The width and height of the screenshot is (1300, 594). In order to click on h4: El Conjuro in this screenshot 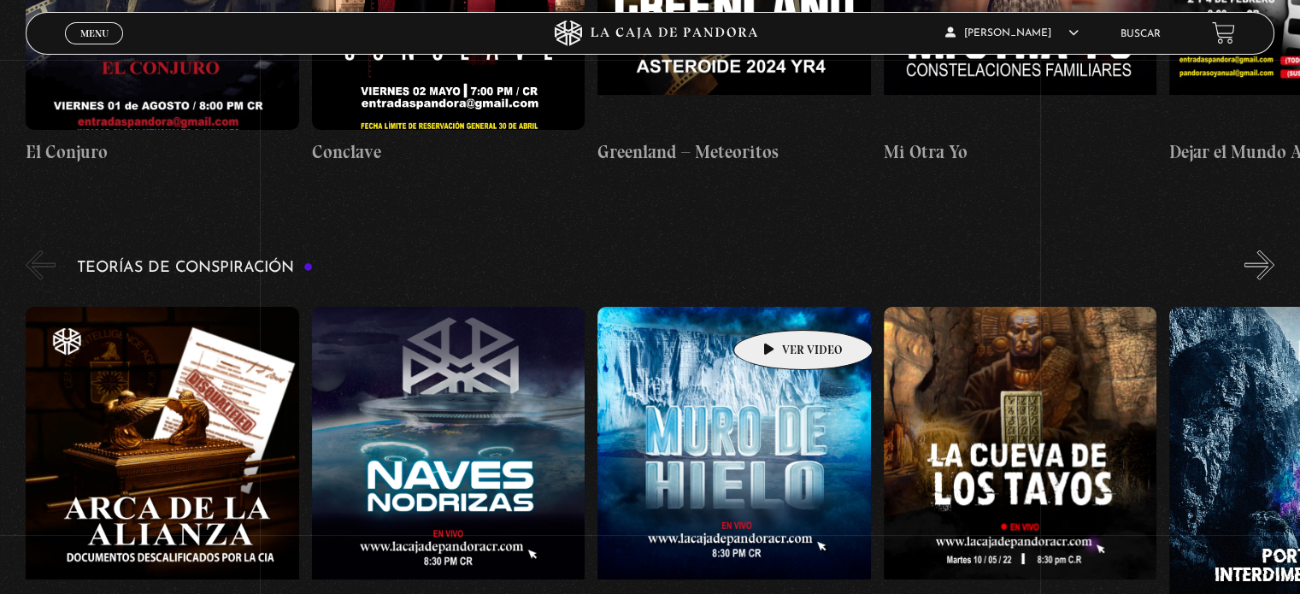, I will do `click(162, 152)`.